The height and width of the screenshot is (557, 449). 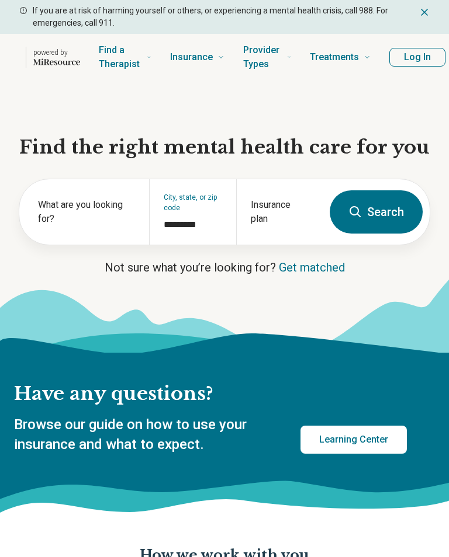 What do you see at coordinates (86, 212) in the screenshot?
I see `label: What are you looking for?` at bounding box center [86, 212].